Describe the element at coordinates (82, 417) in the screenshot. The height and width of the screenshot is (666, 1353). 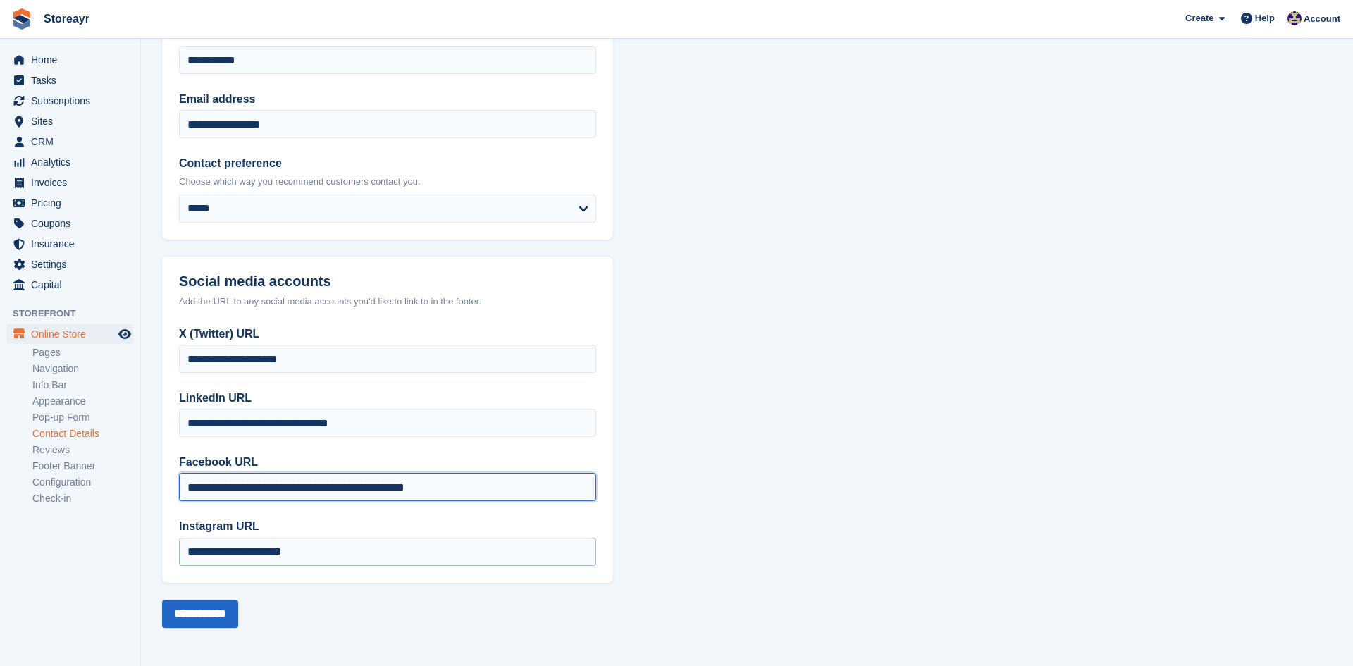
I see `a: Pop-up Form` at that location.